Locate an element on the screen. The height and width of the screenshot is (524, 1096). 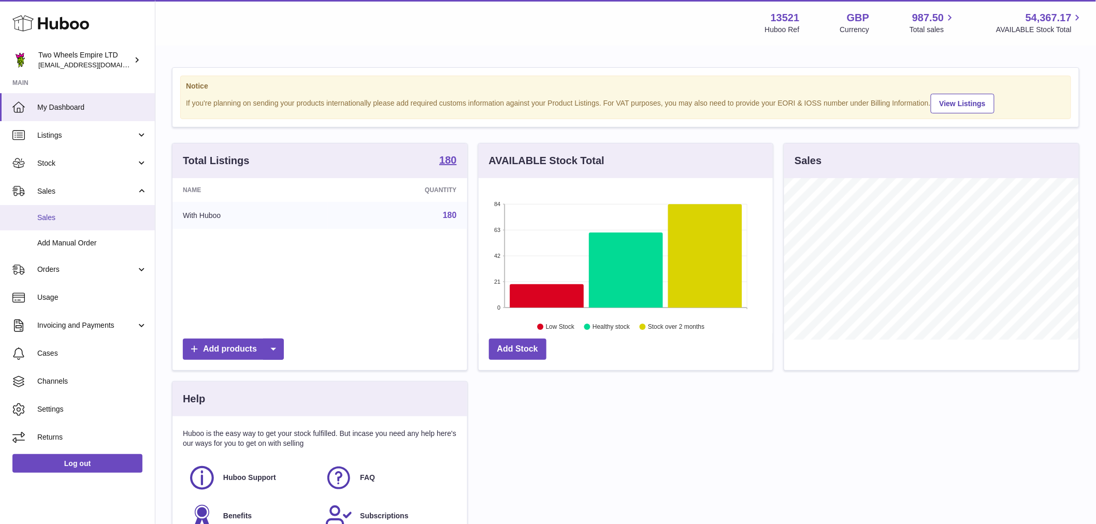
span: 54,367.17 is located at coordinates (1048, 18).